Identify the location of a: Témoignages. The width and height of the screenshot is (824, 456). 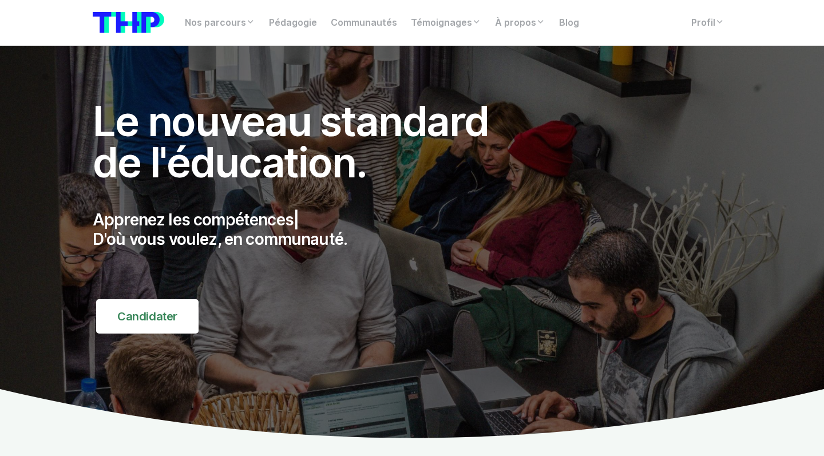
(446, 23).